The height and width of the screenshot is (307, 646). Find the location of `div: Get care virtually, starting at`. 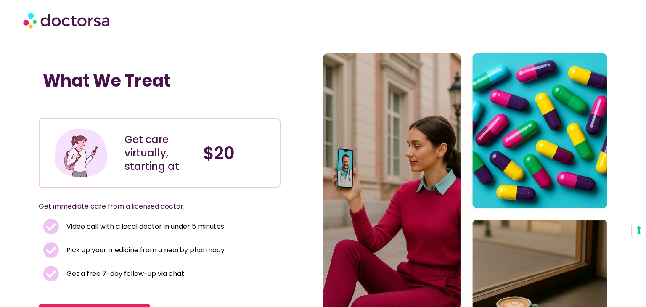

div: Get care virtually, starting at is located at coordinates (159, 153).